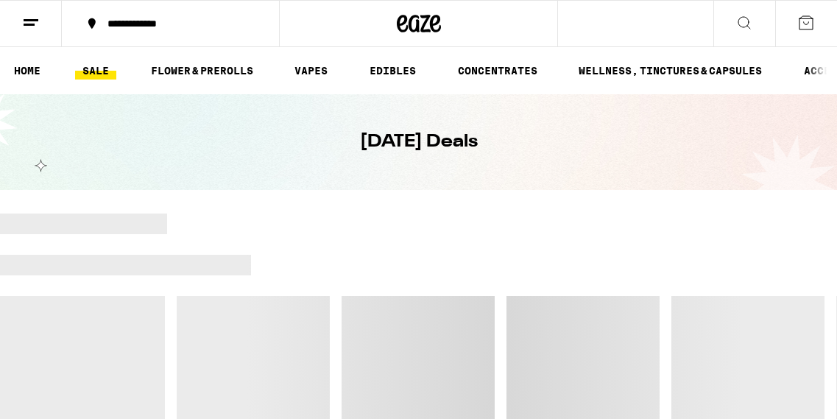 This screenshot has width=837, height=419. I want to click on a: HOME, so click(27, 71).